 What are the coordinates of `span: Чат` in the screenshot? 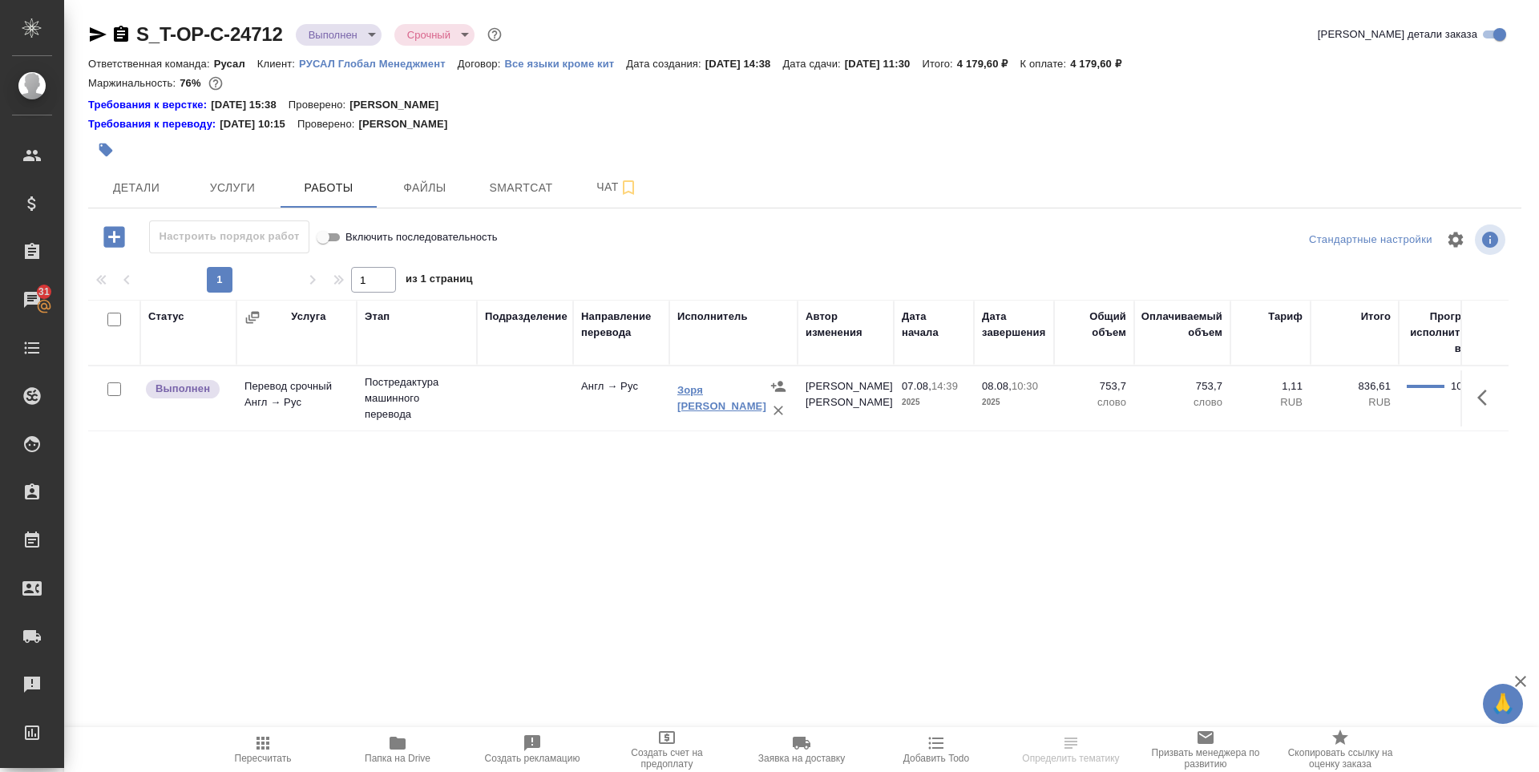 It's located at (617, 187).